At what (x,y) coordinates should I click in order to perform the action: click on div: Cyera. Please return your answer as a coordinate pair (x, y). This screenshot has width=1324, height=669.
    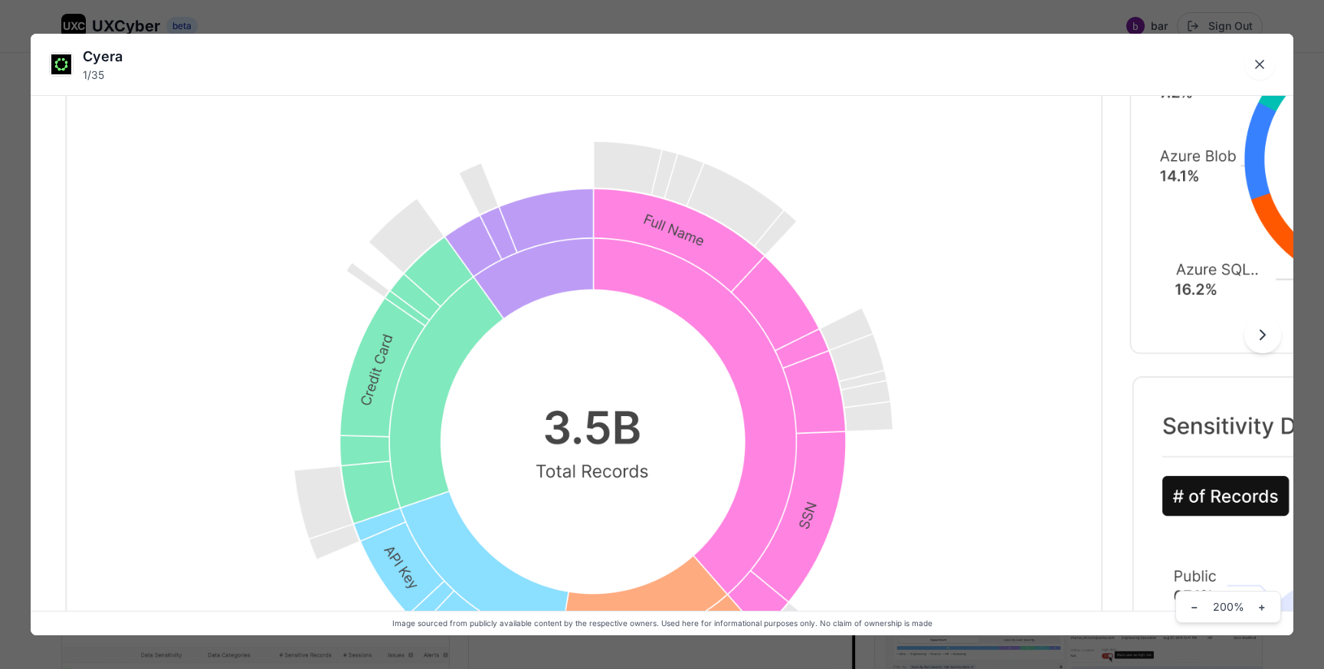
    Looking at the image, I should click on (103, 57).